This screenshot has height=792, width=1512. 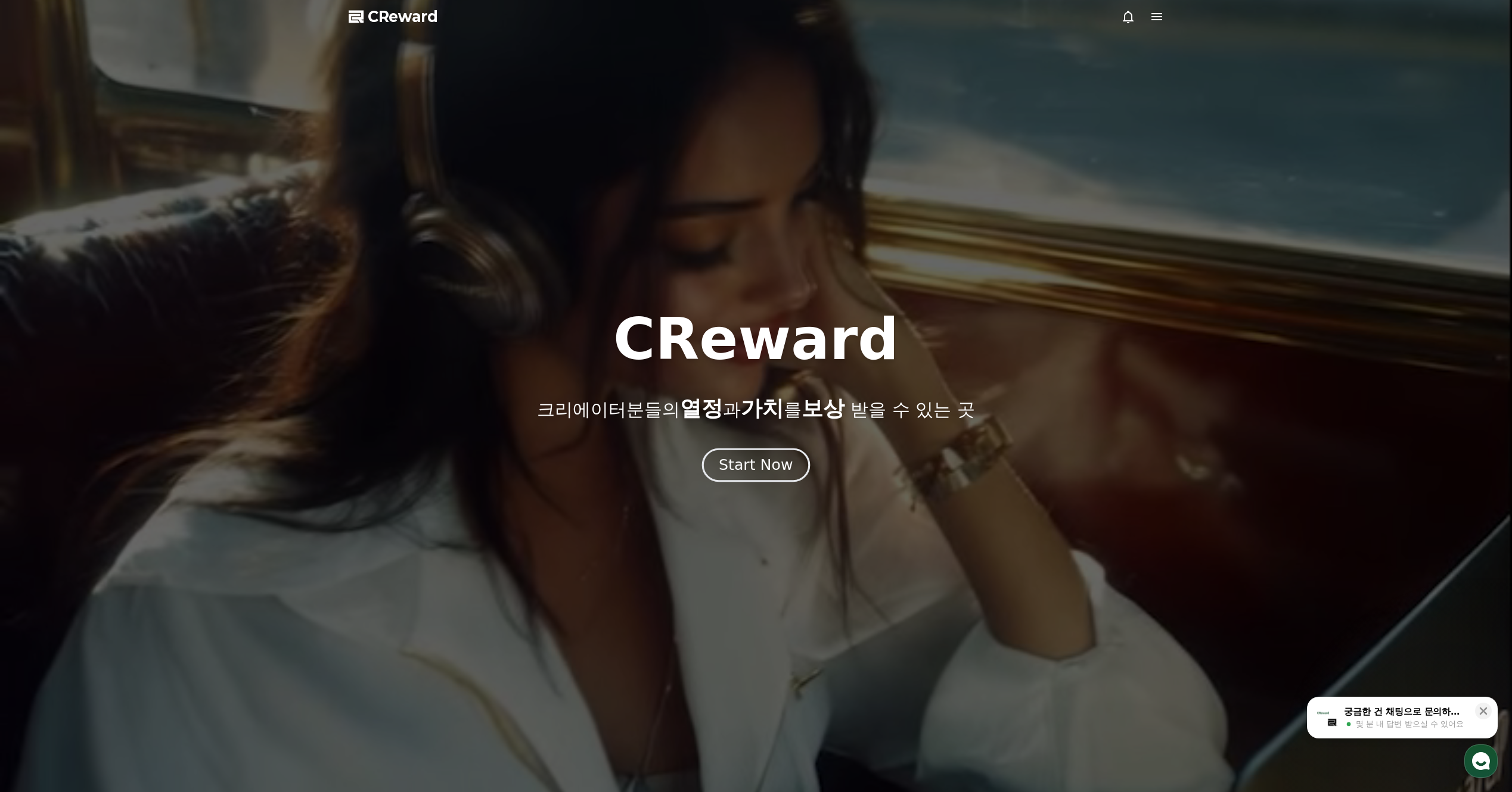 I want to click on a: Start Now, so click(x=756, y=466).